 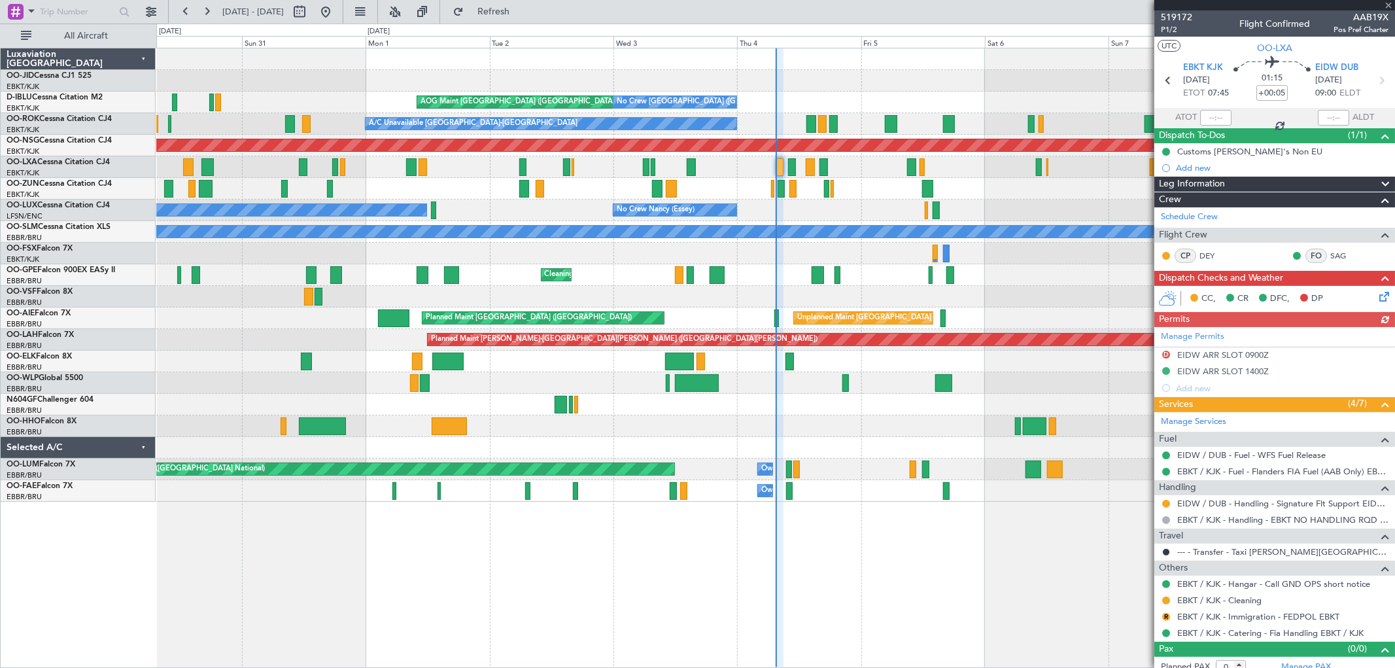 What do you see at coordinates (1361, 29) in the screenshot?
I see `span: Pos Pref Charter` at bounding box center [1361, 29].